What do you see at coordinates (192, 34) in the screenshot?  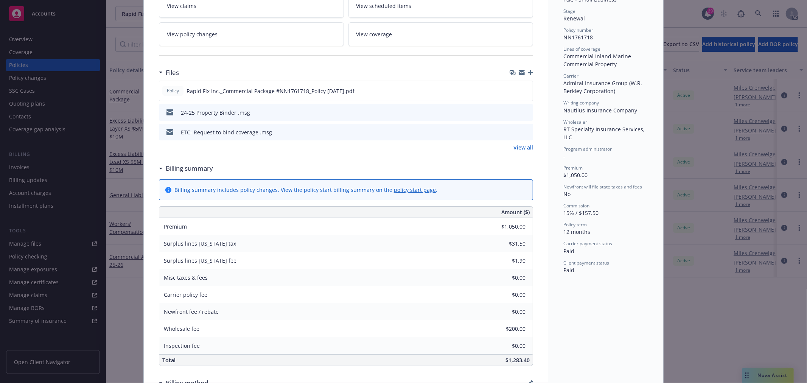 I see `span: View policy changes` at bounding box center [192, 34].